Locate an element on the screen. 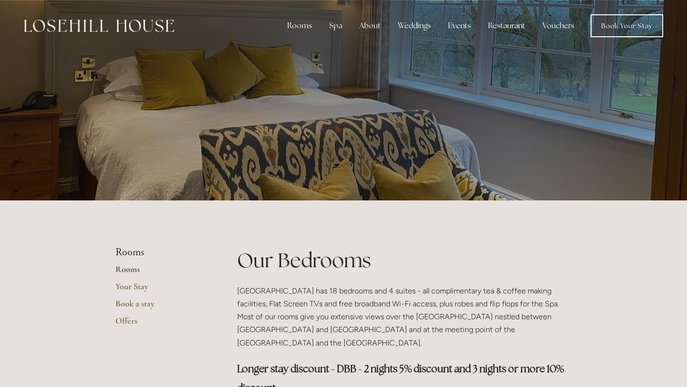 This screenshot has height=387, width=687. div: Restaurant is located at coordinates (507, 26).